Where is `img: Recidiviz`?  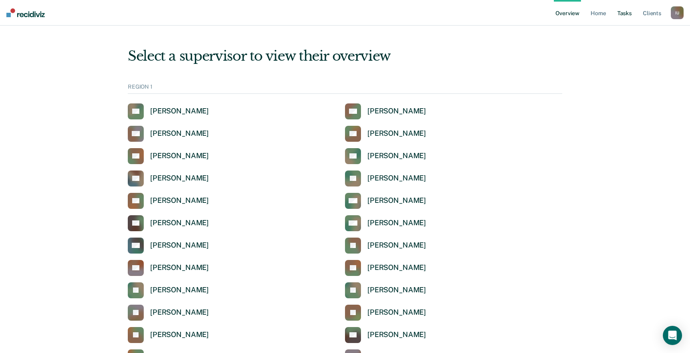
img: Recidiviz is located at coordinates (26, 13).